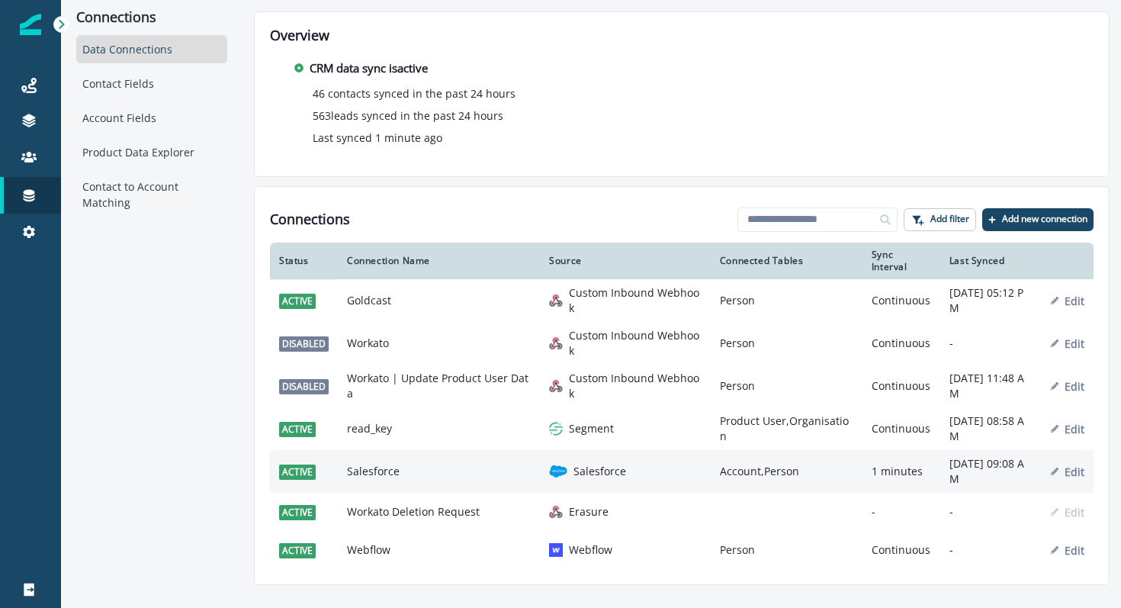  What do you see at coordinates (1045, 219) in the screenshot?
I see `p: Add new connection` at bounding box center [1045, 219].